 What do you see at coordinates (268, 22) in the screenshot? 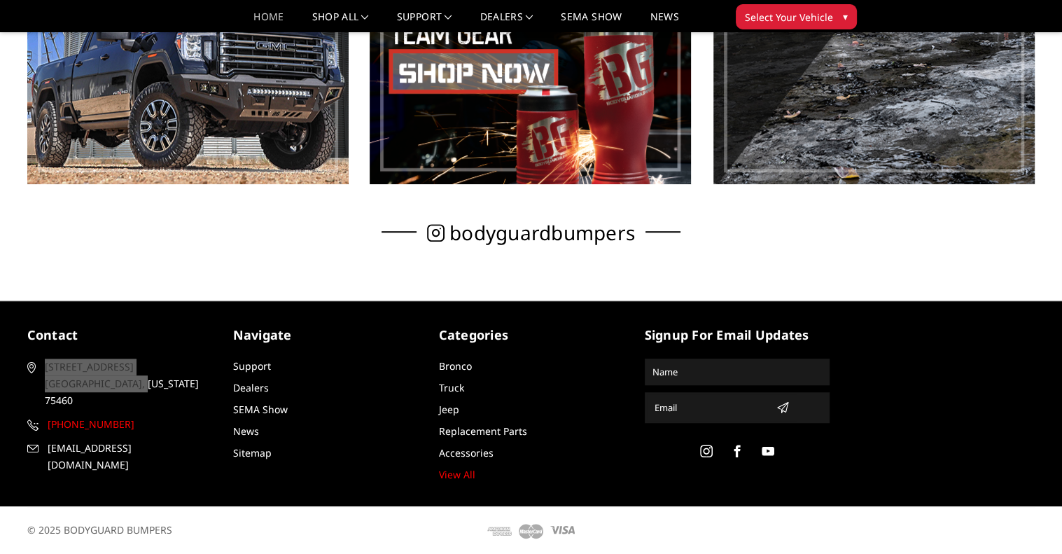
I see `a: Home` at bounding box center [268, 22].